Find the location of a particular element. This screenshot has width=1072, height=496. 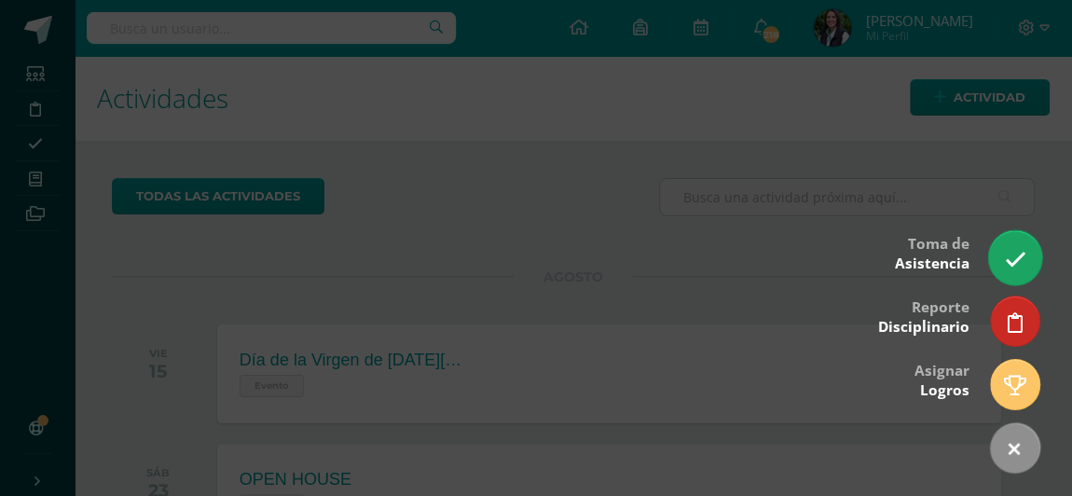

div: Asignar is located at coordinates (941, 378).